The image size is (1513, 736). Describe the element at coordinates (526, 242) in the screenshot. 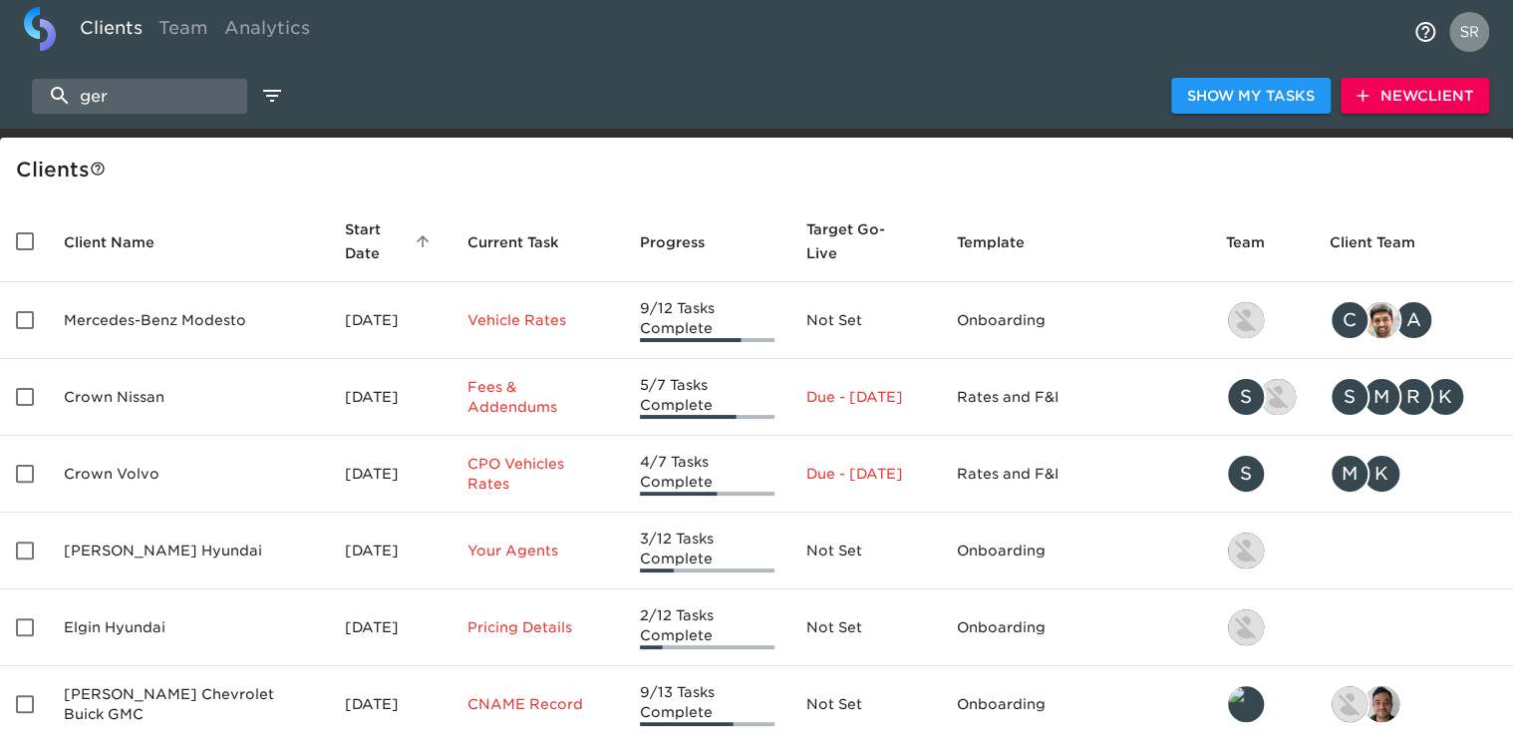

I see `span: Current Task` at that location.